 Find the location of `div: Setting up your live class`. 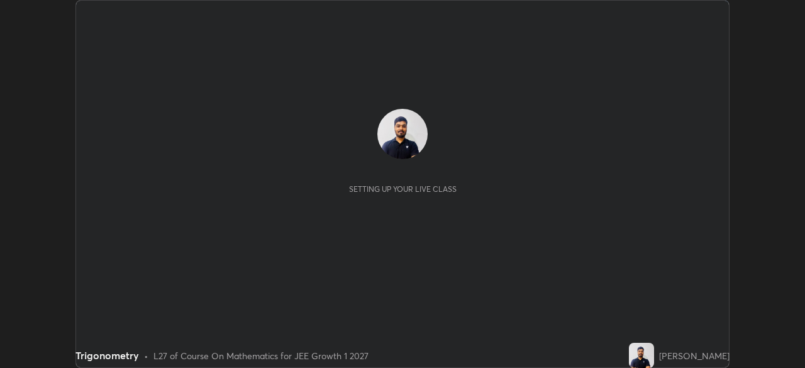

div: Setting up your live class is located at coordinates (402, 189).